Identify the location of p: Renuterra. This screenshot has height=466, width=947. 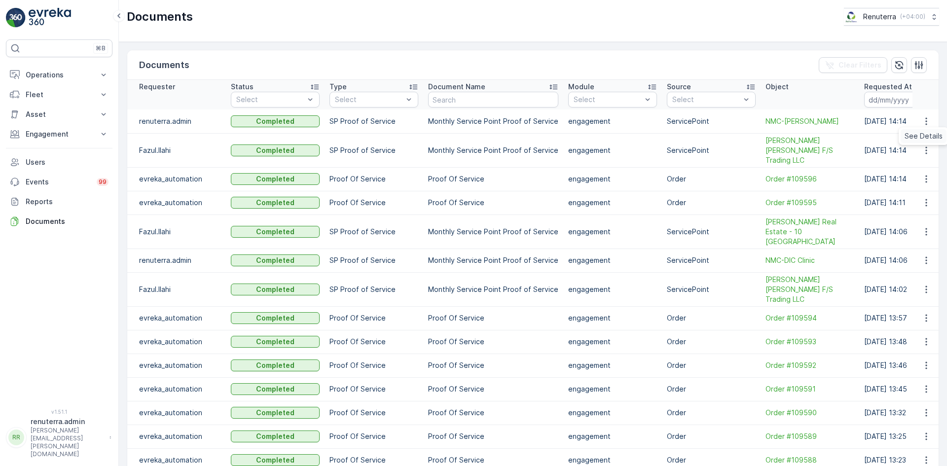
(879, 17).